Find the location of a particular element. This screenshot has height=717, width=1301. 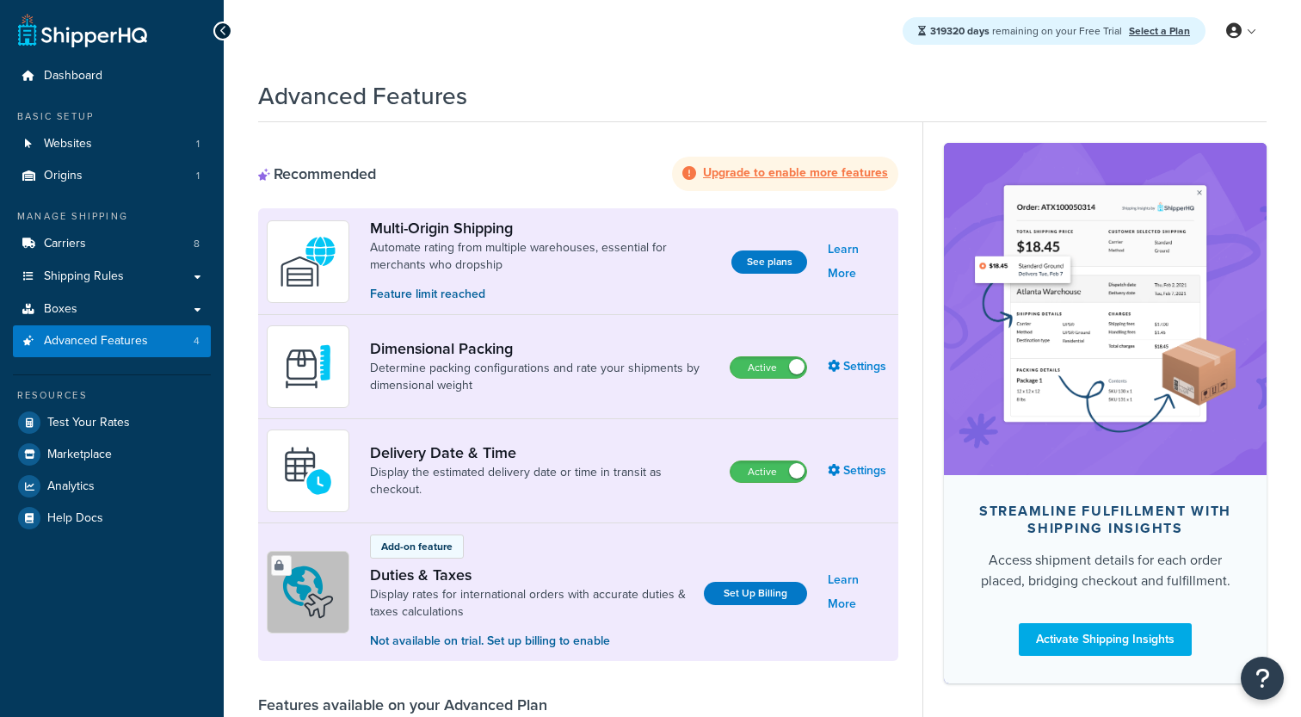

span: 8 is located at coordinates (196, 243).